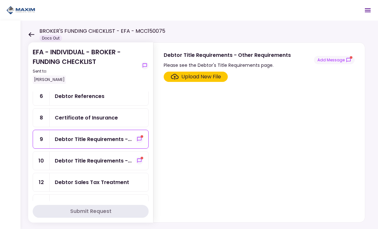  What do you see at coordinates (41, 182) in the screenshot?
I see `div: 12` at bounding box center [41, 182].